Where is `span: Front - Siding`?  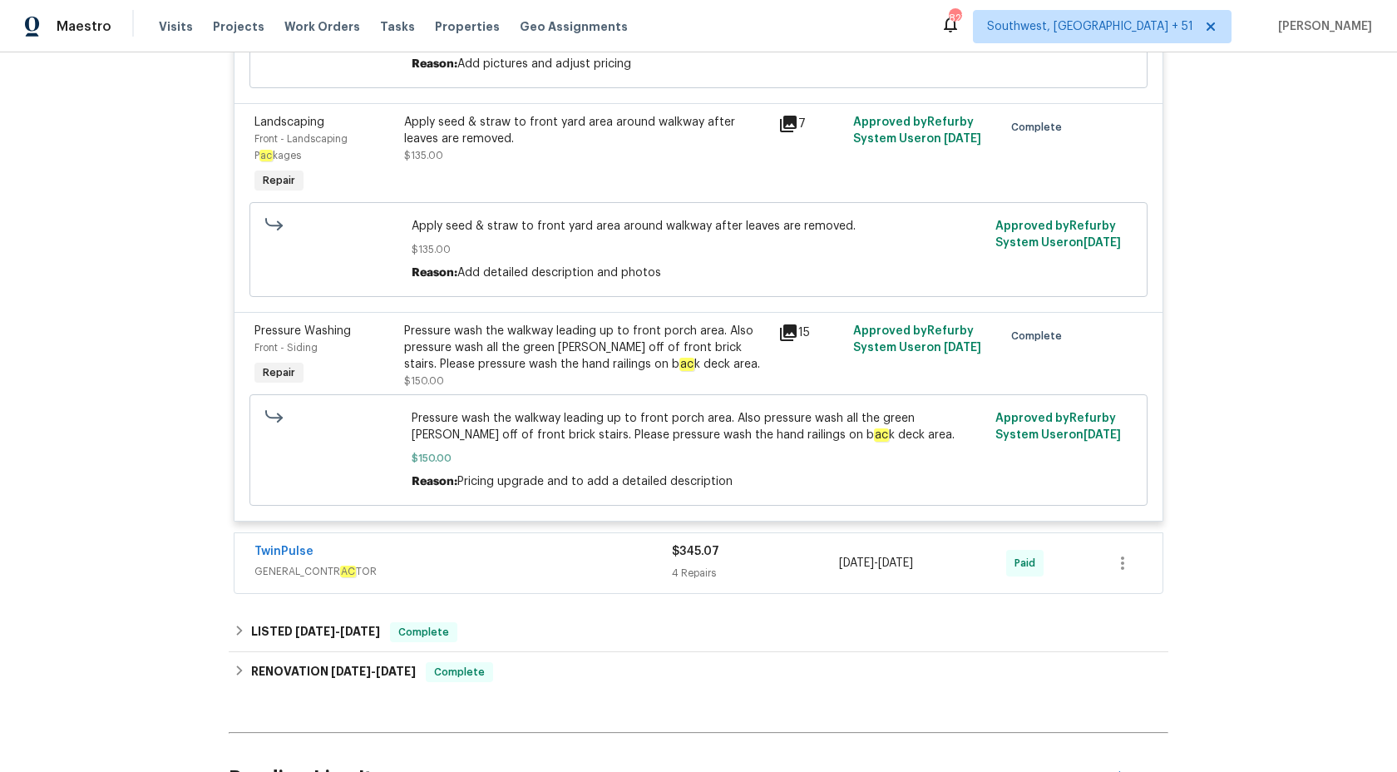 span: Front - Siding is located at coordinates (286, 348).